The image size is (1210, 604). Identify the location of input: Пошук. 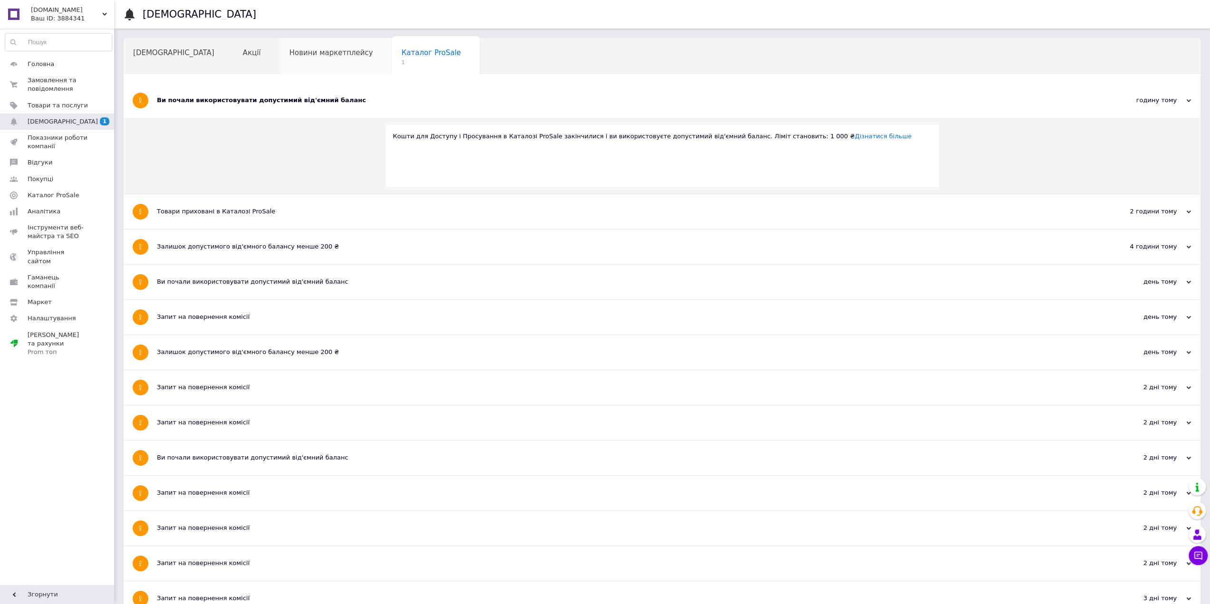
(58, 42).